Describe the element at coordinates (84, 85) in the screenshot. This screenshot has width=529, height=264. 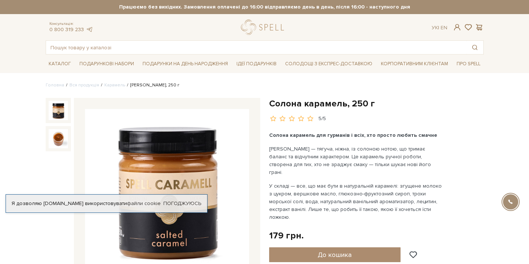
I see `a: Вся продукція` at that location.